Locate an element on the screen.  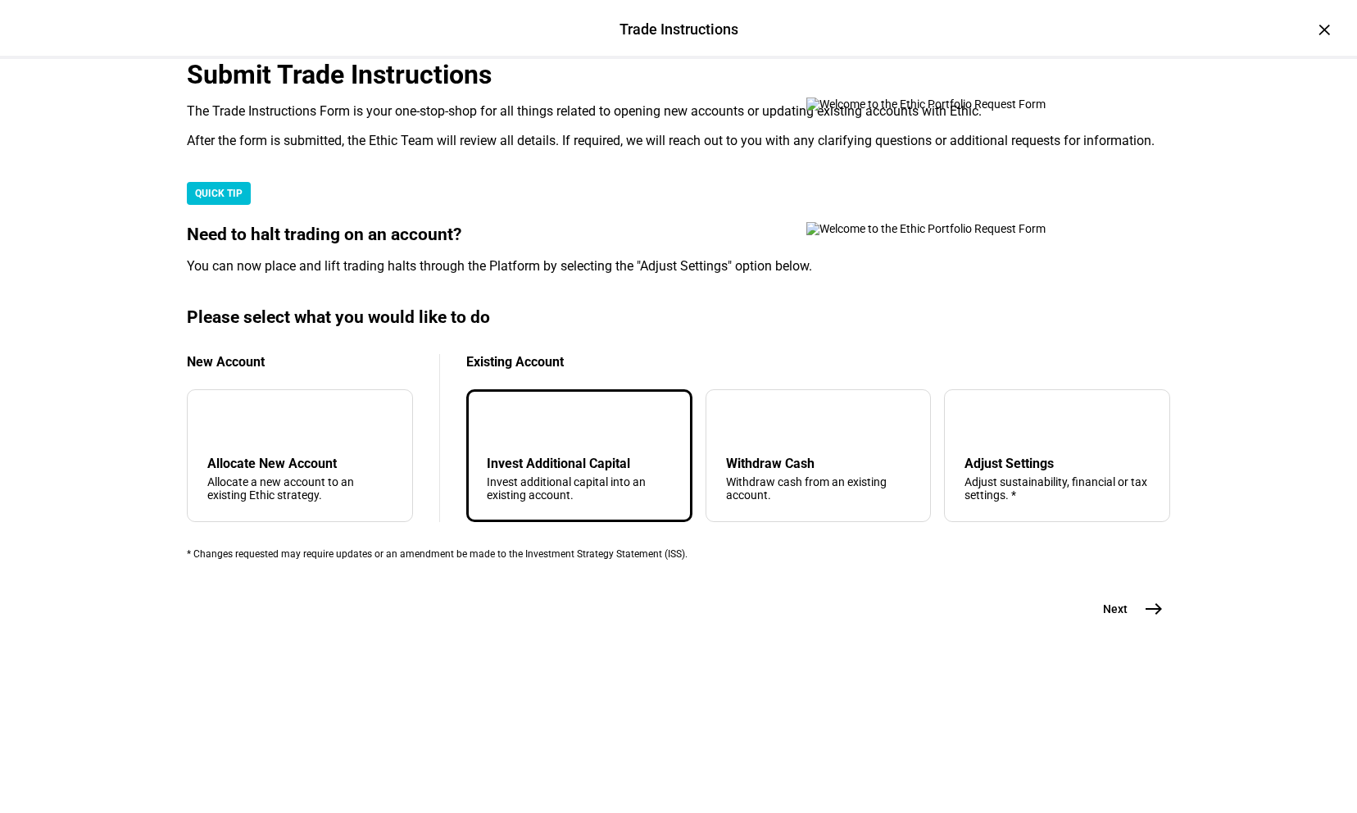
div: Please select what you would like to do is located at coordinates (679, 317).